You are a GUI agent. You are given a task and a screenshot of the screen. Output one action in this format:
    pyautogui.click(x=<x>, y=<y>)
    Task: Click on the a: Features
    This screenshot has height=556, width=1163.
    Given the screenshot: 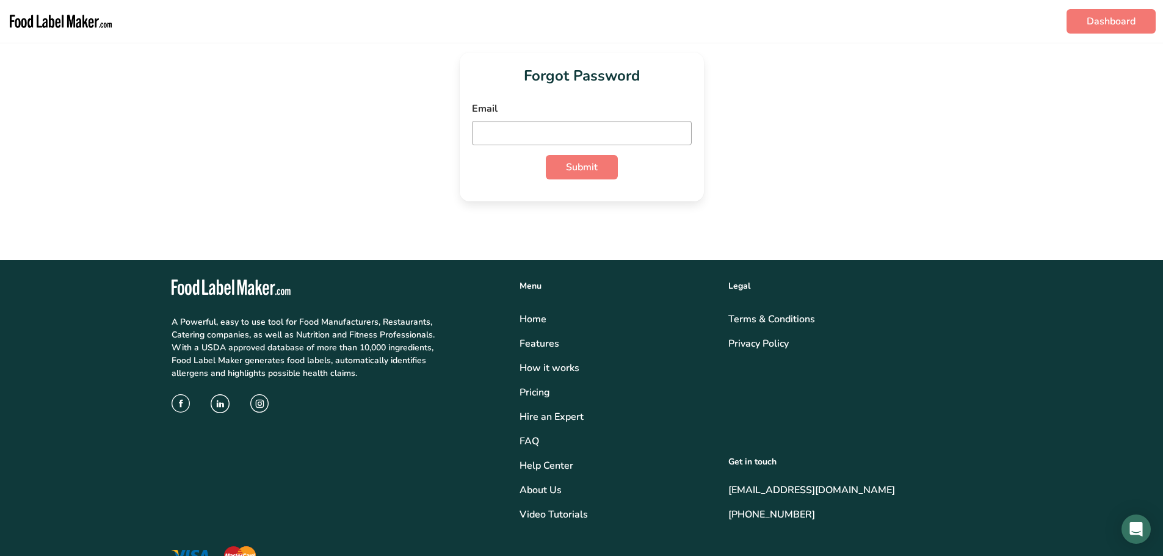 What is the action you would take?
    pyautogui.click(x=616, y=344)
    